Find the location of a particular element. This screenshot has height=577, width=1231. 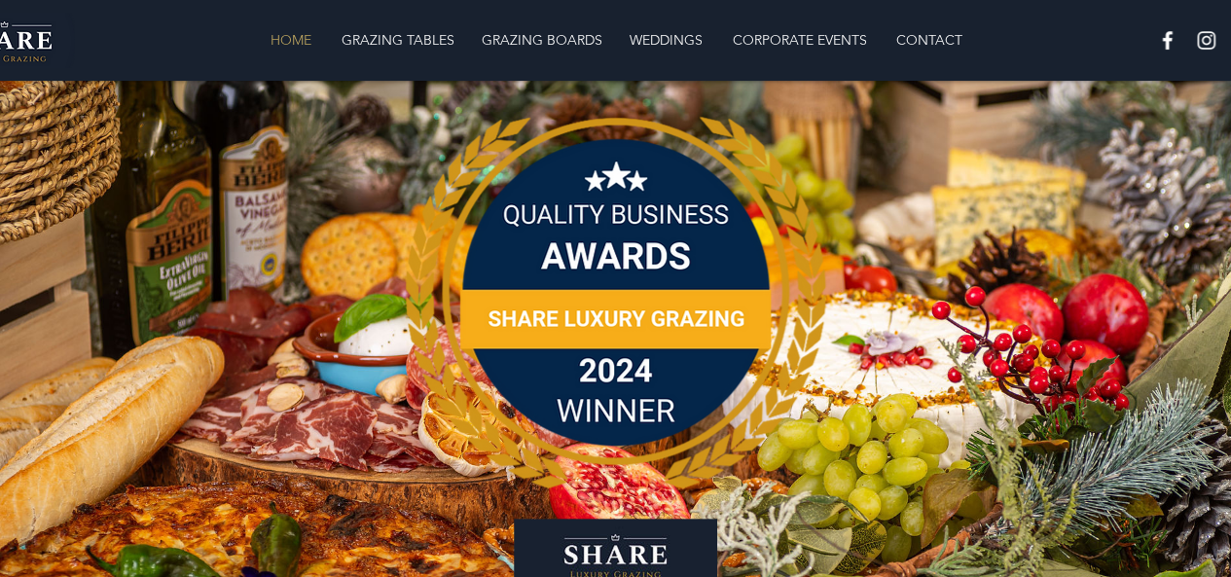

a: WEDDINGS is located at coordinates (667, 40).